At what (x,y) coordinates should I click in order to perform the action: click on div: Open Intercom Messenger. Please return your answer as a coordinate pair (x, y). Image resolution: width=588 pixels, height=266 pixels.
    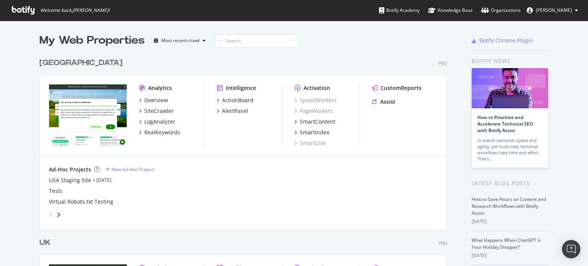
    Looking at the image, I should click on (571, 249).